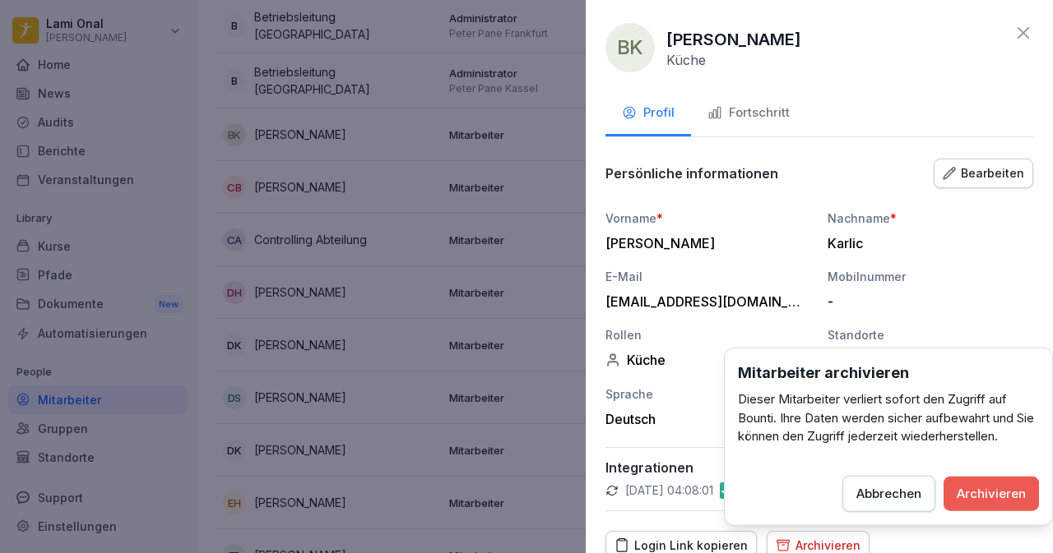 The image size is (1053, 553). I want to click on button: Bearbeiten, so click(983, 174).